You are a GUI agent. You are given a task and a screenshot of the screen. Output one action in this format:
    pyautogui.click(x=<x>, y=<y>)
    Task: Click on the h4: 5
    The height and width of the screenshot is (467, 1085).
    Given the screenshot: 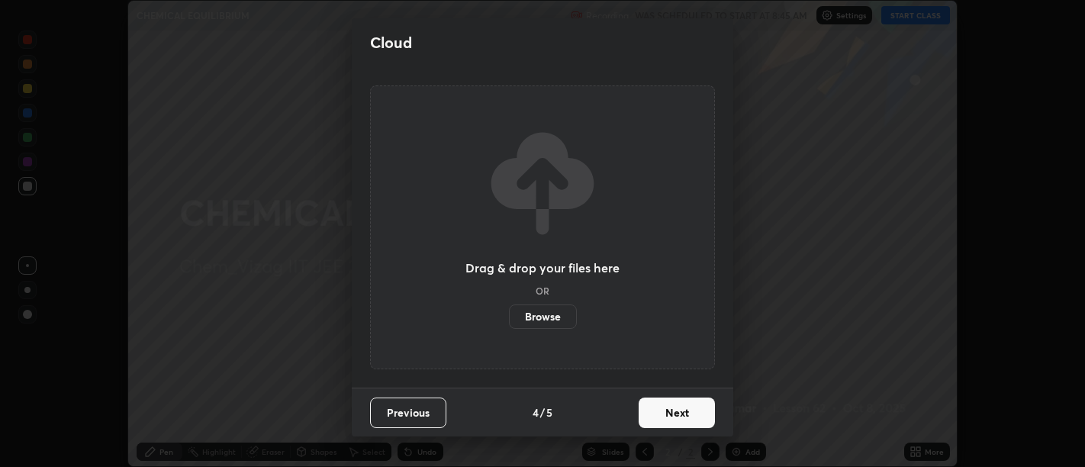 What is the action you would take?
    pyautogui.click(x=550, y=412)
    